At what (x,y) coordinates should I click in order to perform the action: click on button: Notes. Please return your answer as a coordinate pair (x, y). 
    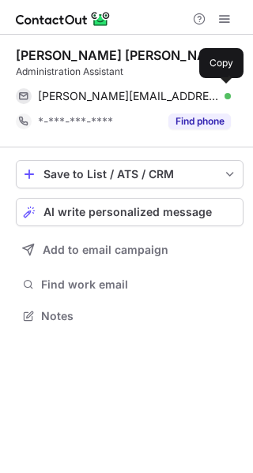
    Looking at the image, I should click on (129, 316).